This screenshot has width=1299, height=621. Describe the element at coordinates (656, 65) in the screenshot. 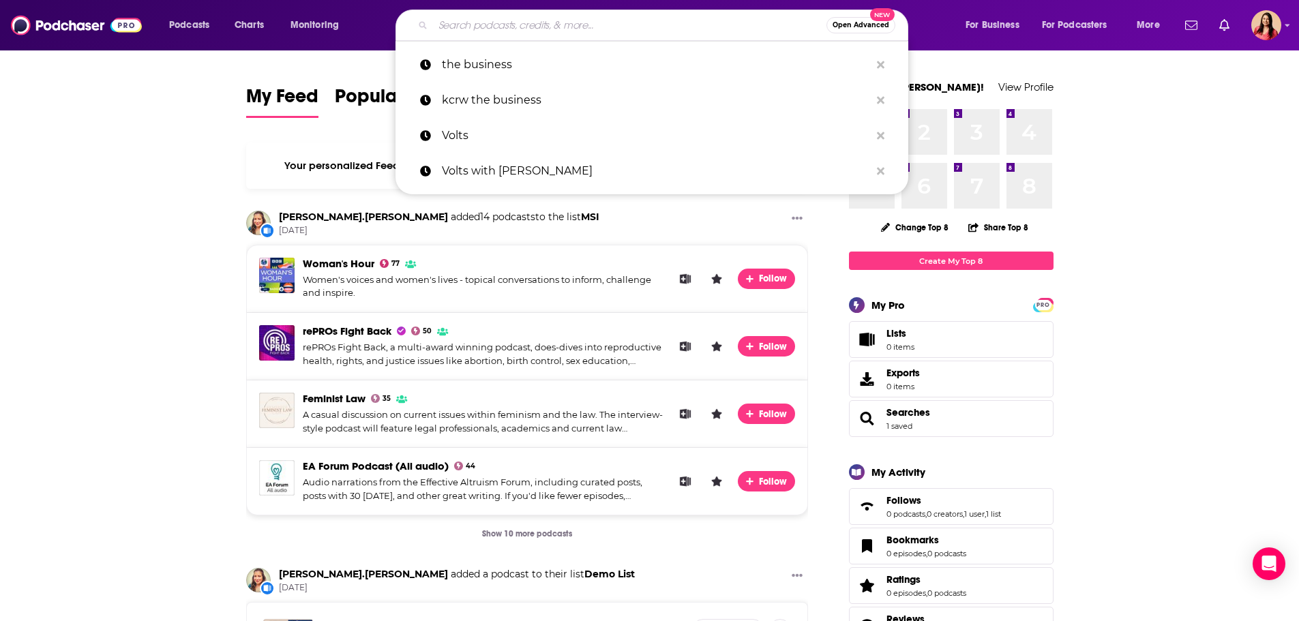

I see `p: the business` at that location.